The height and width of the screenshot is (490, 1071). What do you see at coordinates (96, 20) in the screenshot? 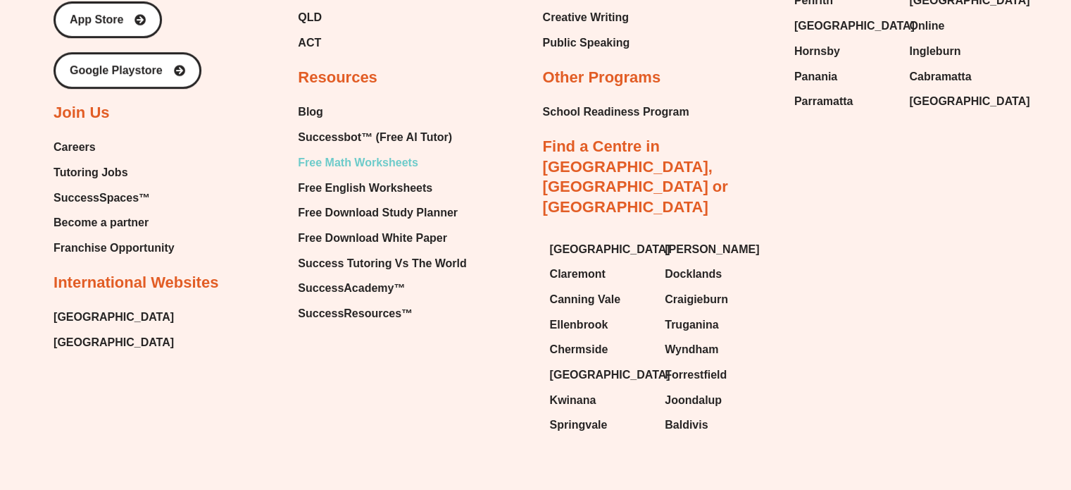
I see `span: App Store` at bounding box center [96, 20].